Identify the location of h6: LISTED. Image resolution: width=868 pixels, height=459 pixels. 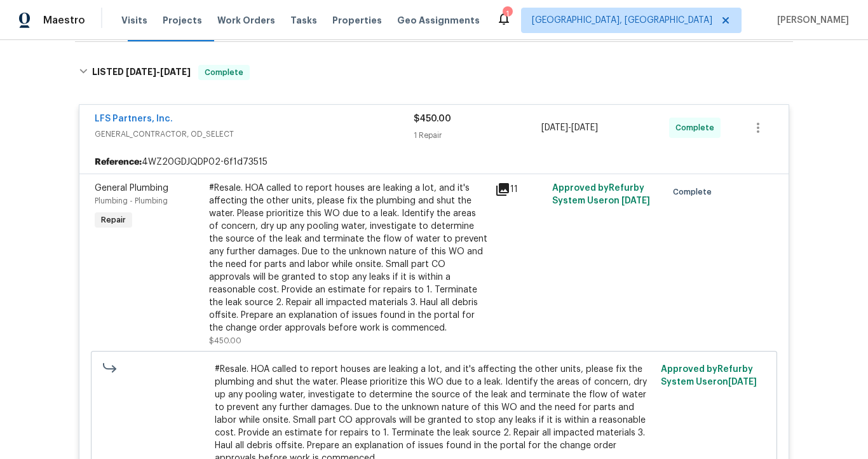
(141, 72).